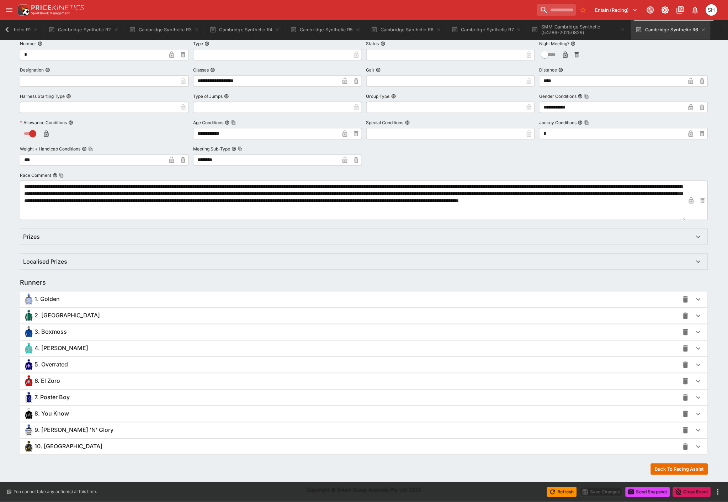 Image resolution: width=728 pixels, height=502 pixels. Describe the element at coordinates (208, 96) in the screenshot. I see `p: Type of Jumps` at that location.